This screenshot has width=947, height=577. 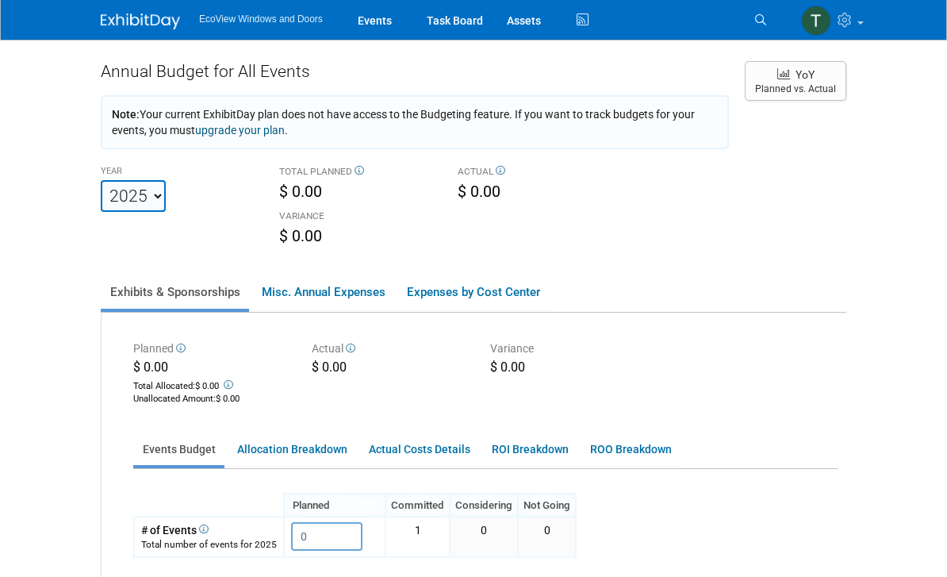 What do you see at coordinates (473, 292) in the screenshot?
I see `a: Expenses by Cost Center` at bounding box center [473, 292].